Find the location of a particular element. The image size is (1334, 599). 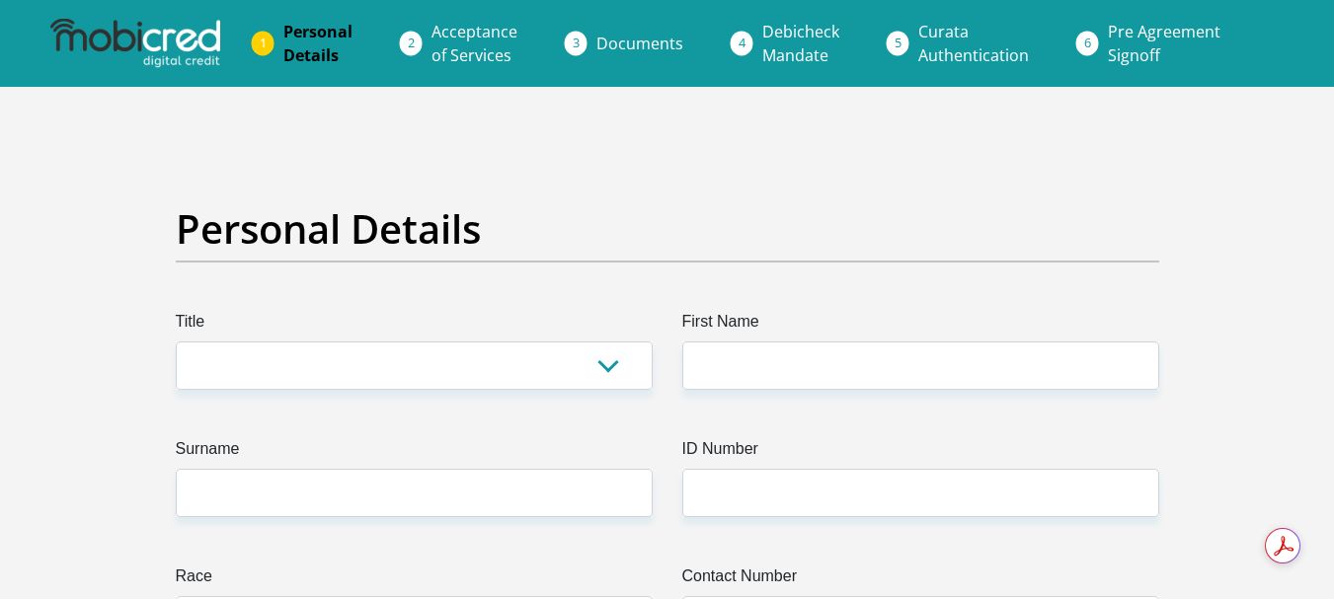

label: Contact Number is located at coordinates (920, 581).